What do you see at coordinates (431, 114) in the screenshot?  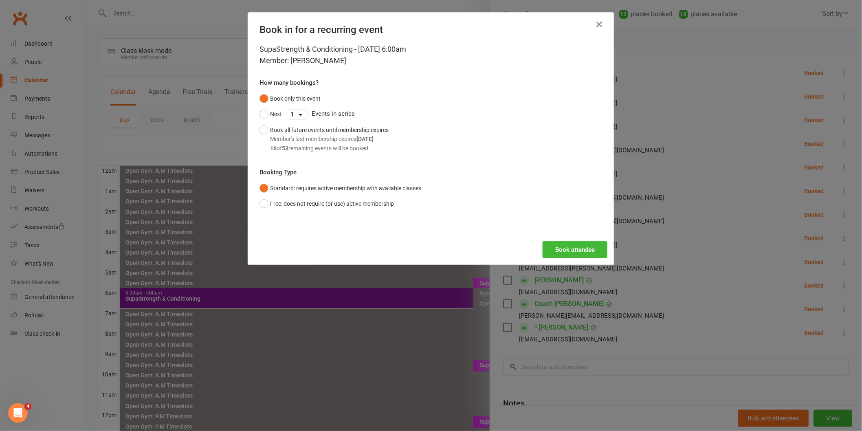 I see `div: Events in series` at bounding box center [431, 114].